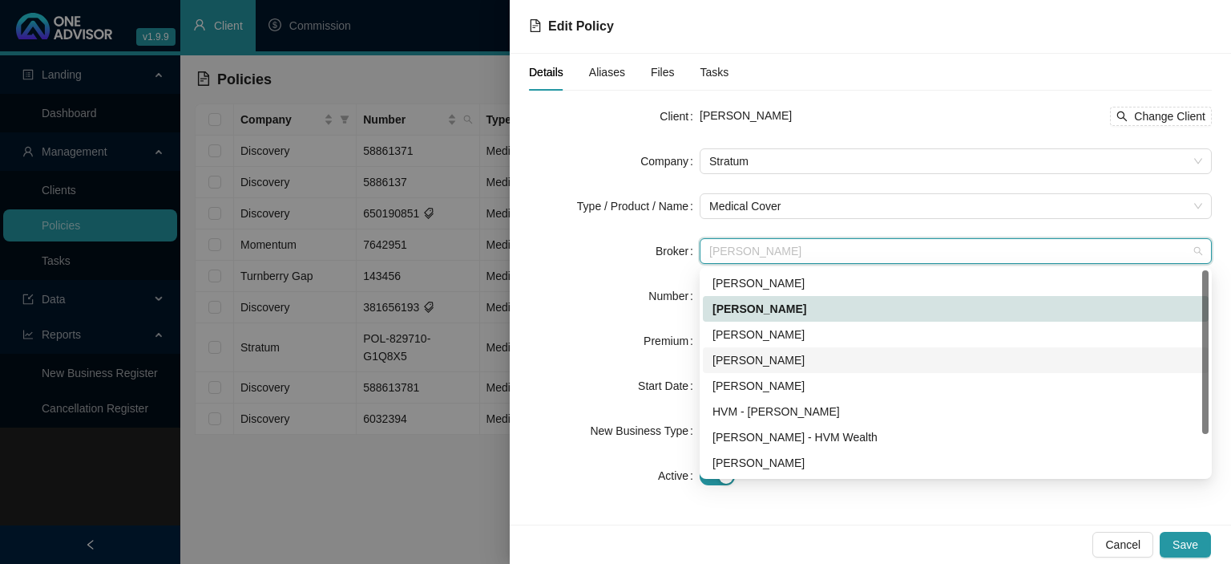 The height and width of the screenshot is (564, 1231). What do you see at coordinates (956, 463) in the screenshot?
I see `div: Darryn Purtell` at bounding box center [956, 463].